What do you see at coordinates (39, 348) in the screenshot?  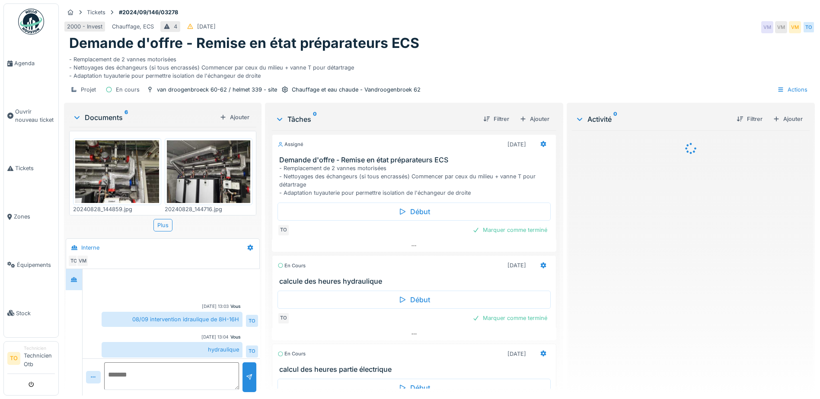 I see `div: Technicien` at bounding box center [39, 348].